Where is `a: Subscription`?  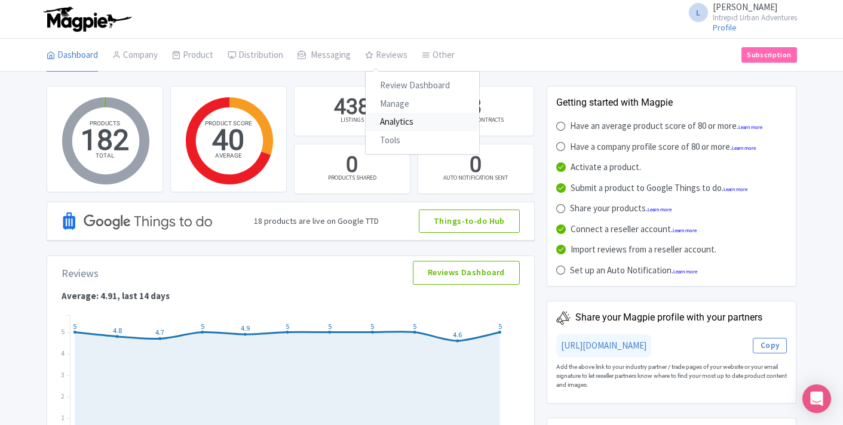 a: Subscription is located at coordinates (769, 55).